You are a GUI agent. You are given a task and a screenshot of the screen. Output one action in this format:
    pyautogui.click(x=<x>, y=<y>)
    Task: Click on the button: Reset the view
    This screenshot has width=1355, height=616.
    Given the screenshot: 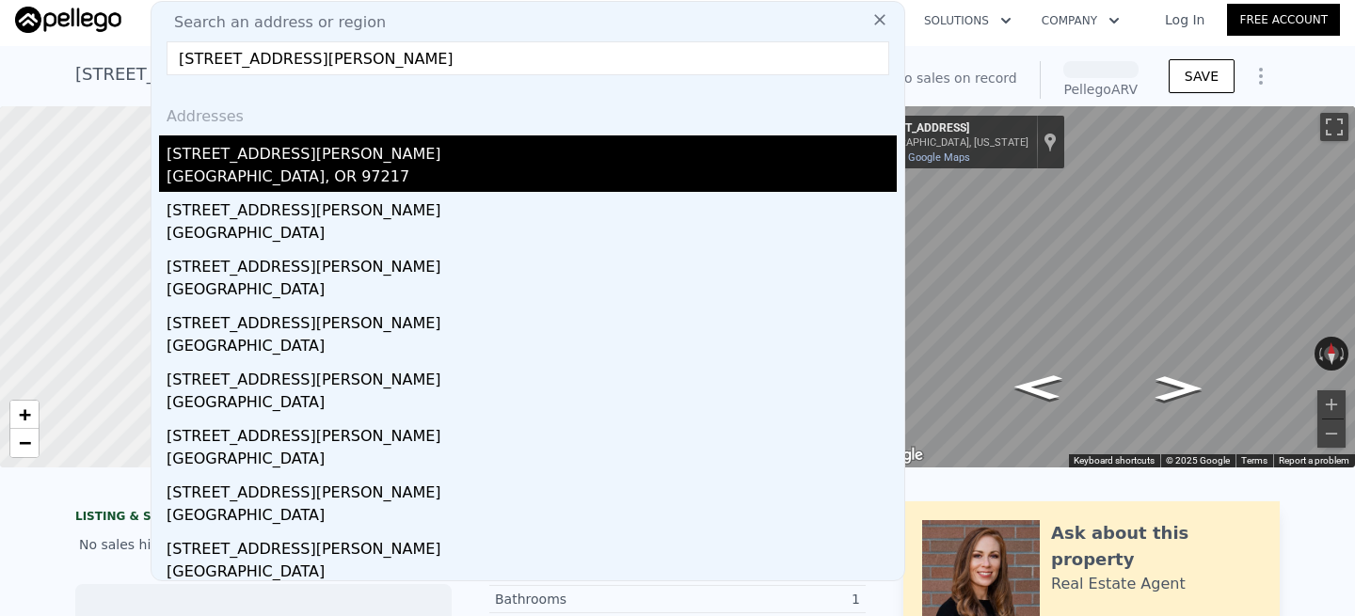 What is the action you would take?
    pyautogui.click(x=1332, y=354)
    